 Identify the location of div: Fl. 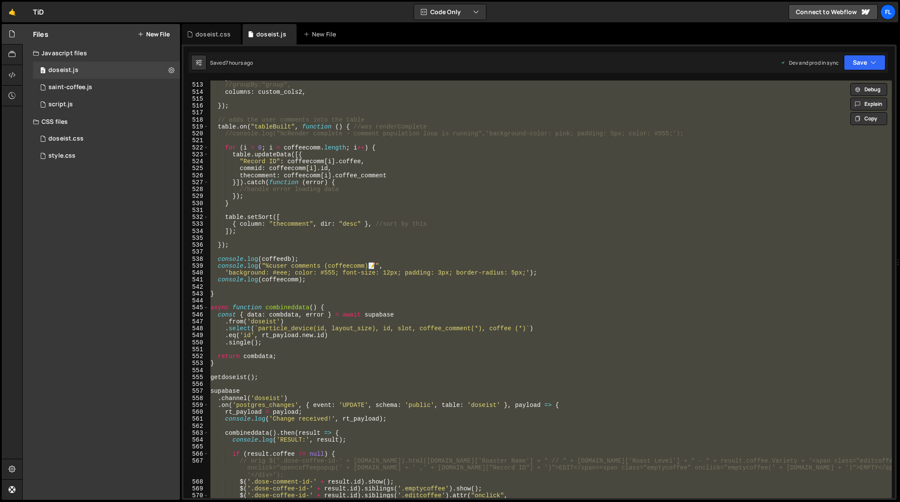
(888, 12).